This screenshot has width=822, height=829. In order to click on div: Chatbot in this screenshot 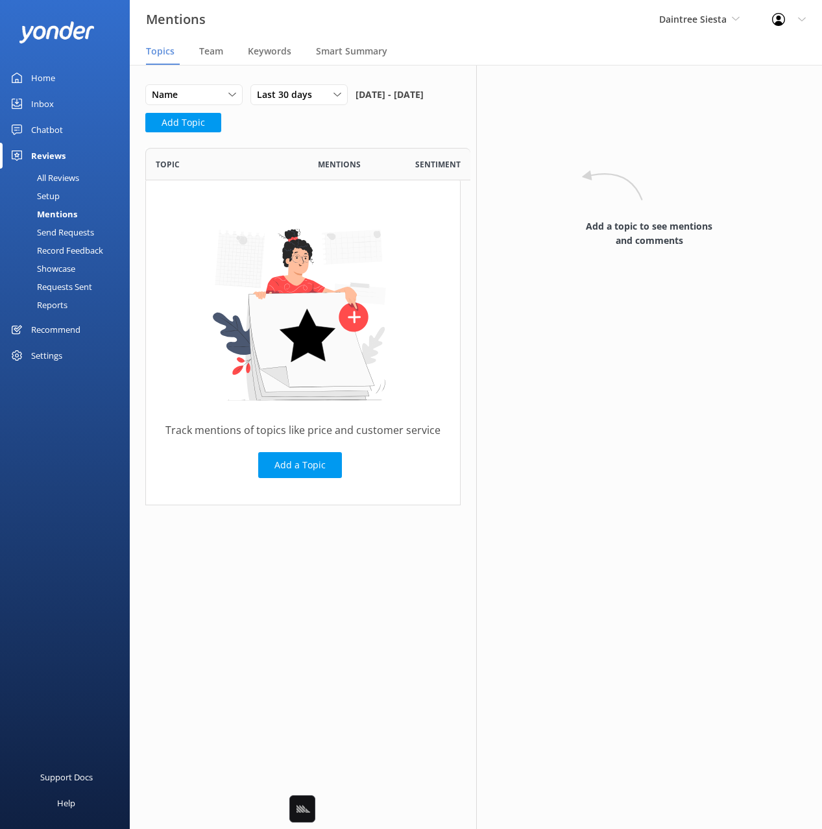, I will do `click(47, 130)`.